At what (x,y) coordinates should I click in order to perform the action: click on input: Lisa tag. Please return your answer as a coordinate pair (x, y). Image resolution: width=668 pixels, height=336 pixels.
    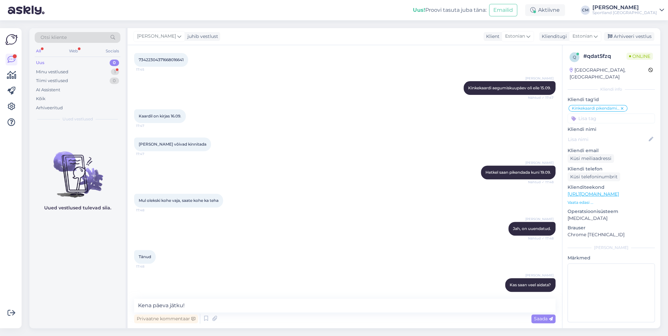
    Looking at the image, I should click on (611, 118).